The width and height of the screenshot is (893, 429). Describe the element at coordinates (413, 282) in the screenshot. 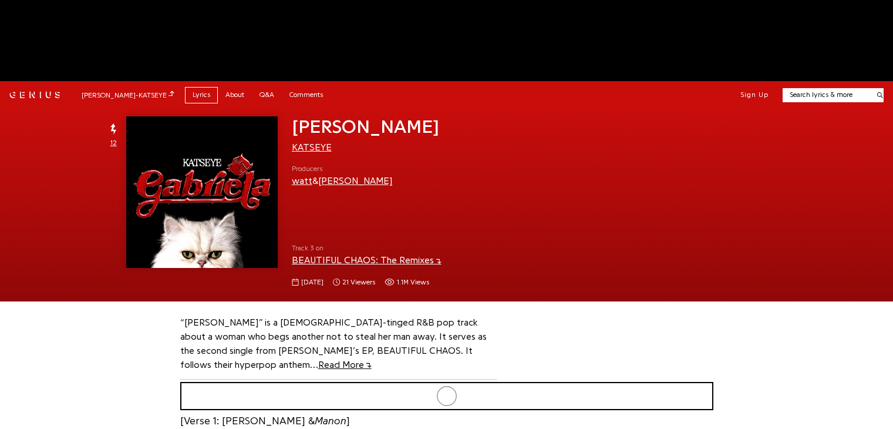

I see `span: 1.1M views` at that location.